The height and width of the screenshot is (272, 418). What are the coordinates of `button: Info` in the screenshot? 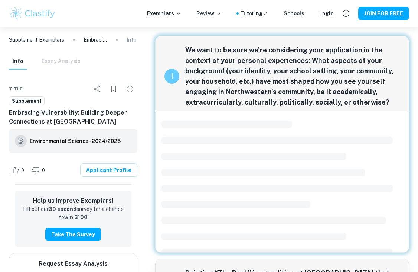 It's located at (18, 61).